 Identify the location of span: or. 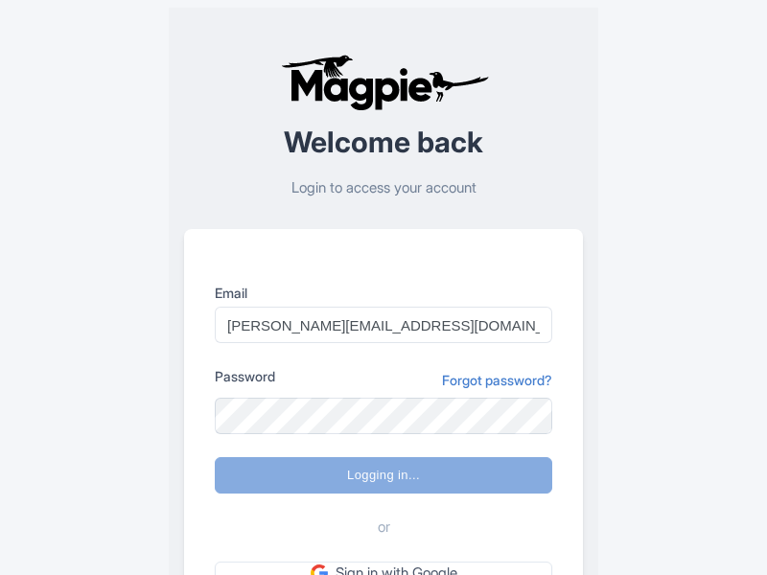
(384, 528).